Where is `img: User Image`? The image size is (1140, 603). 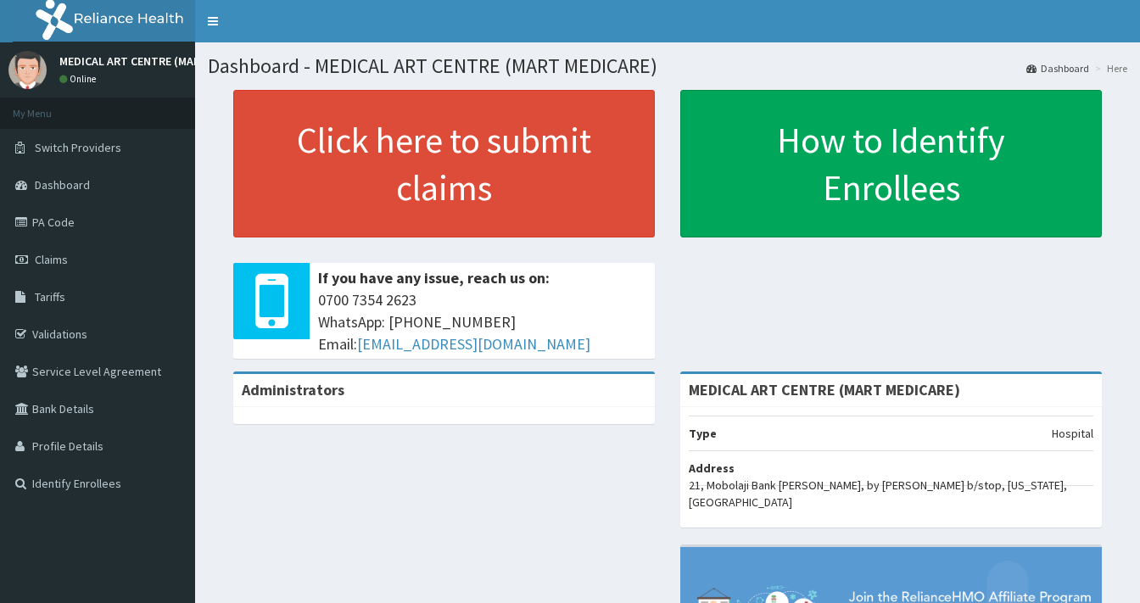
img: User Image is located at coordinates (27, 70).